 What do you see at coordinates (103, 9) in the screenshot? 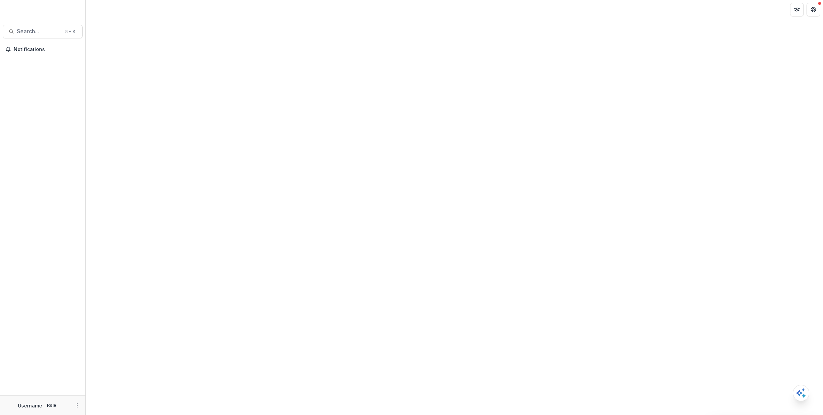
I see `nav: breadcrumb` at bounding box center [103, 9].